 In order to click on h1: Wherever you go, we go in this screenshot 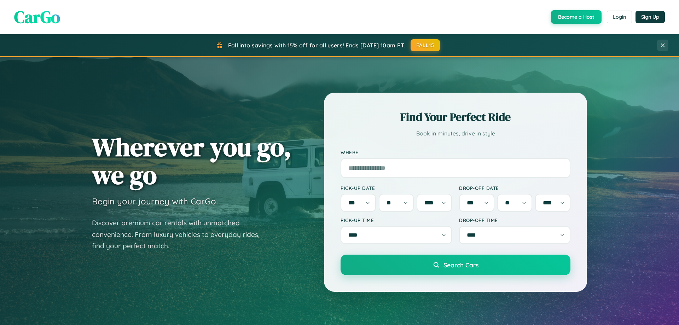, I will do `click(192, 161)`.